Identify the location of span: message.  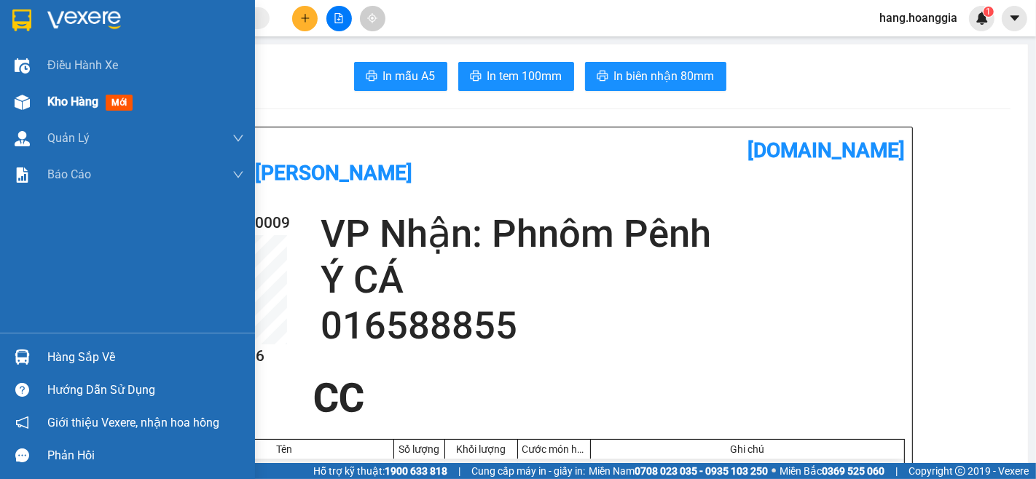
(22, 455).